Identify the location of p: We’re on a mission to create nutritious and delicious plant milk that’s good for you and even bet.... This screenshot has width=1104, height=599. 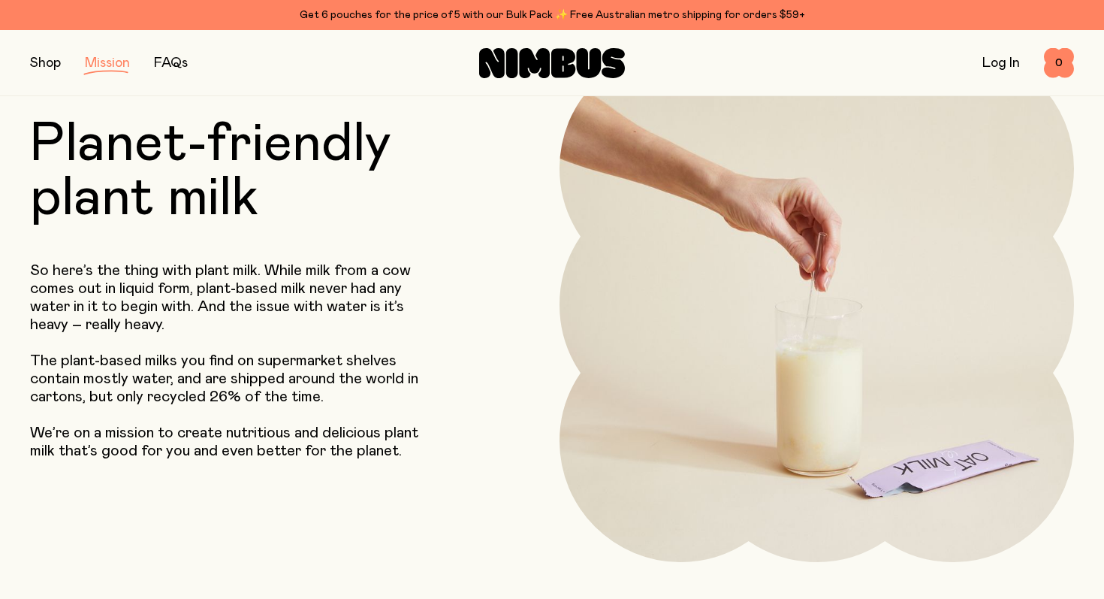
(225, 442).